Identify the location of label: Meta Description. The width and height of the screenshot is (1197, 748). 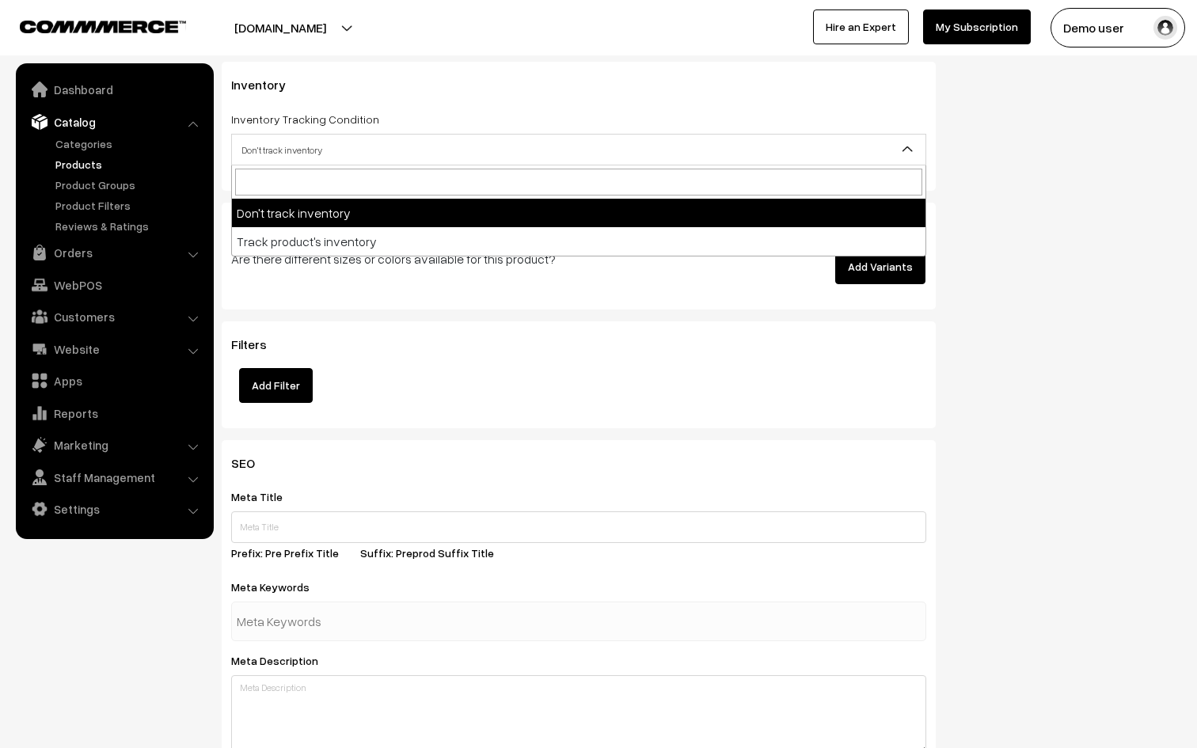
(284, 660).